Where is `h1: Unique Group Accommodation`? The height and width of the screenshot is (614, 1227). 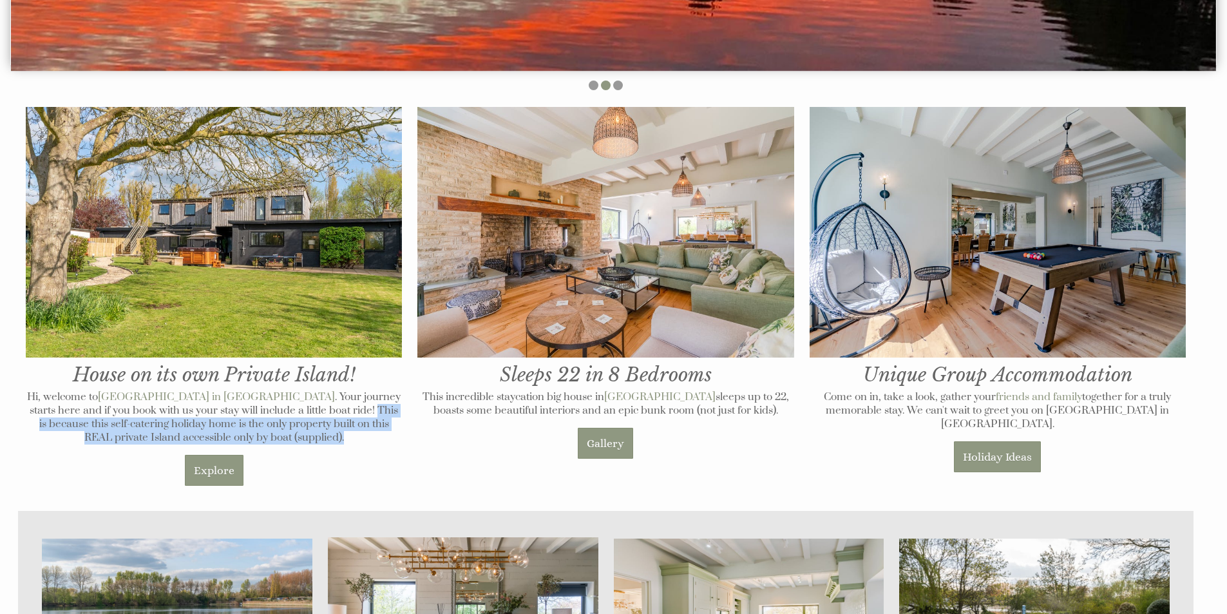 h1: Unique Group Accommodation is located at coordinates (998, 247).